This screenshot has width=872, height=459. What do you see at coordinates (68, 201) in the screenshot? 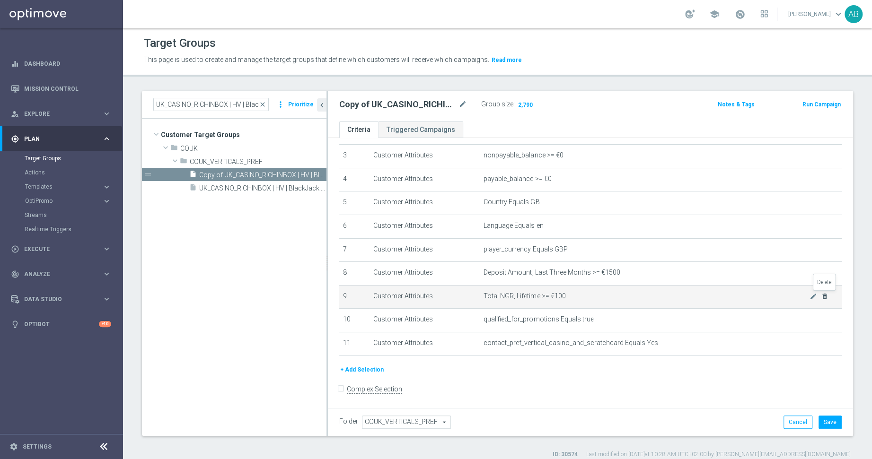
I see `button: OptiPromo keyboard_arrow_right` at bounding box center [68, 201].